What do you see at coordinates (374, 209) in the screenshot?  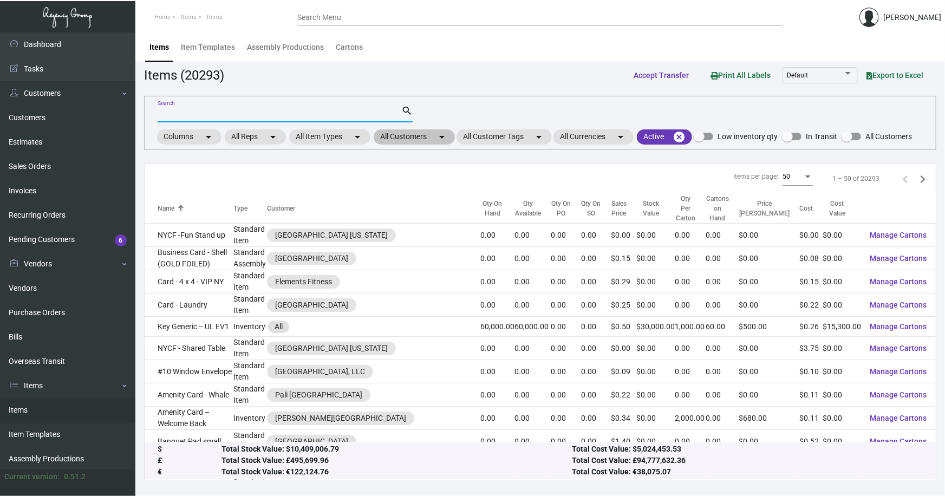 I see `th: Customer` at bounding box center [374, 209].